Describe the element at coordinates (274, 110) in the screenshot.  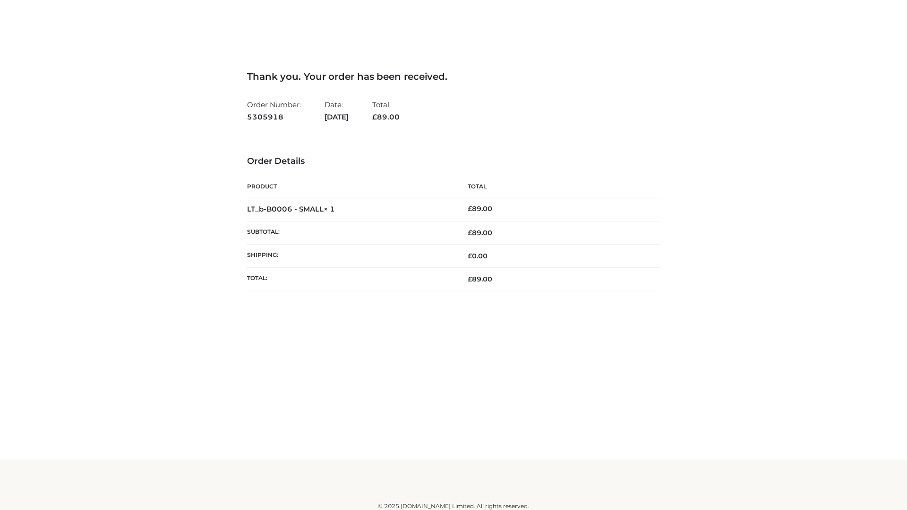
I see `li: Order Number:` at that location.